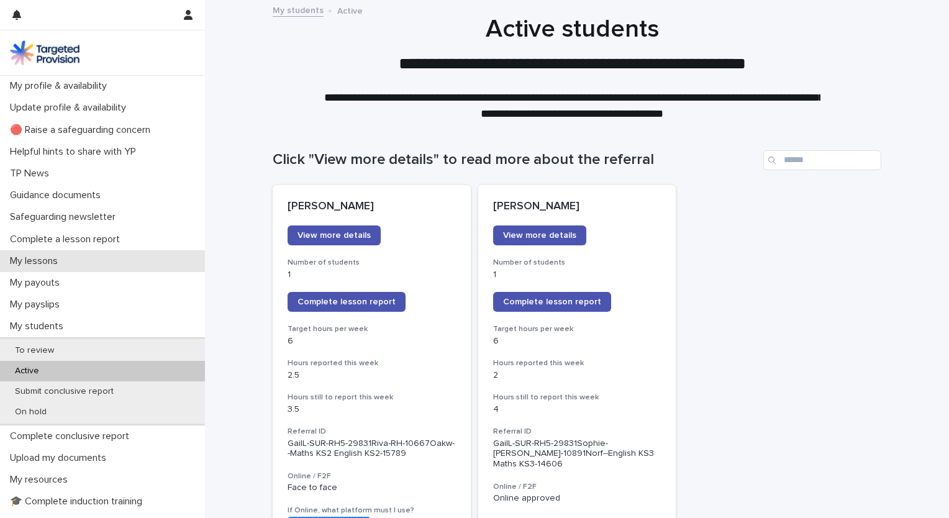 Image resolution: width=949 pixels, height=518 pixels. What do you see at coordinates (78, 501) in the screenshot?
I see `p: 🎓 Complete induction training` at bounding box center [78, 501].